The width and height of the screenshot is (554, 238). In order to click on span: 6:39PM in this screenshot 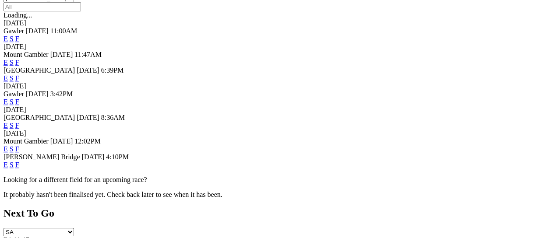, I will do `click(113, 70)`.